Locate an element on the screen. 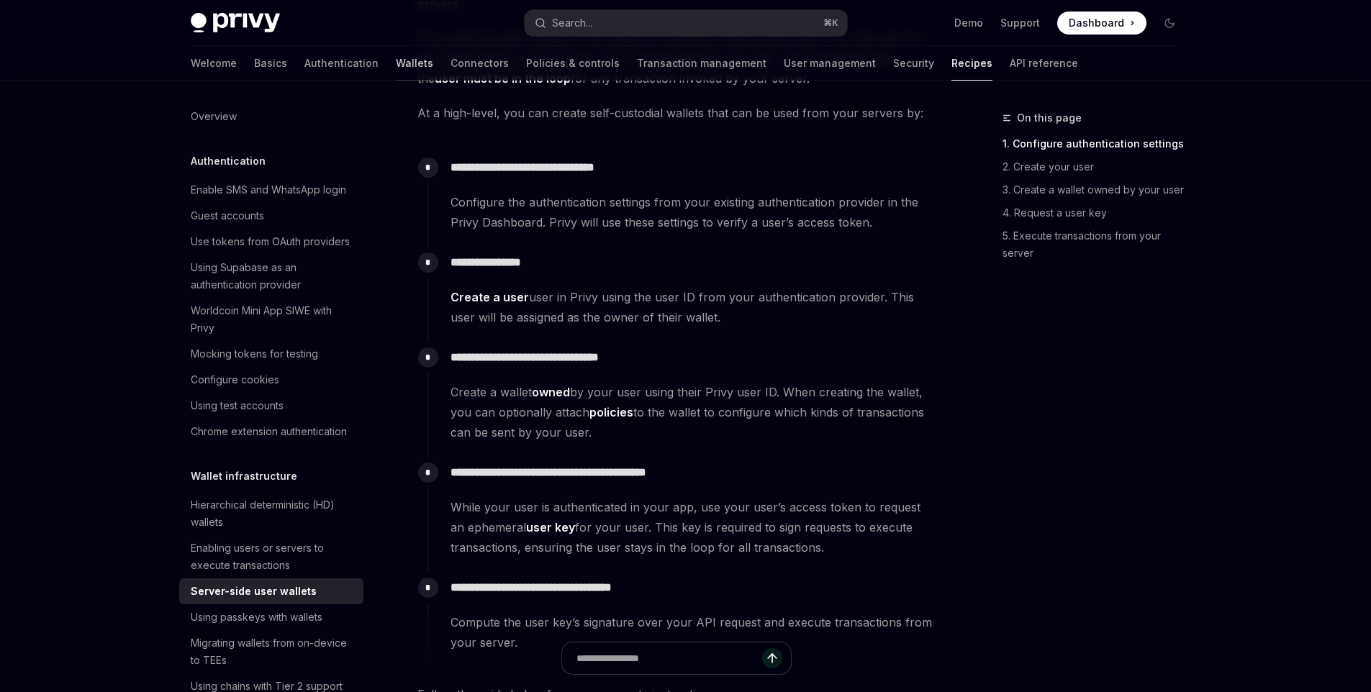  div: Migrating wallets from on-device to TEEs is located at coordinates (273, 652).